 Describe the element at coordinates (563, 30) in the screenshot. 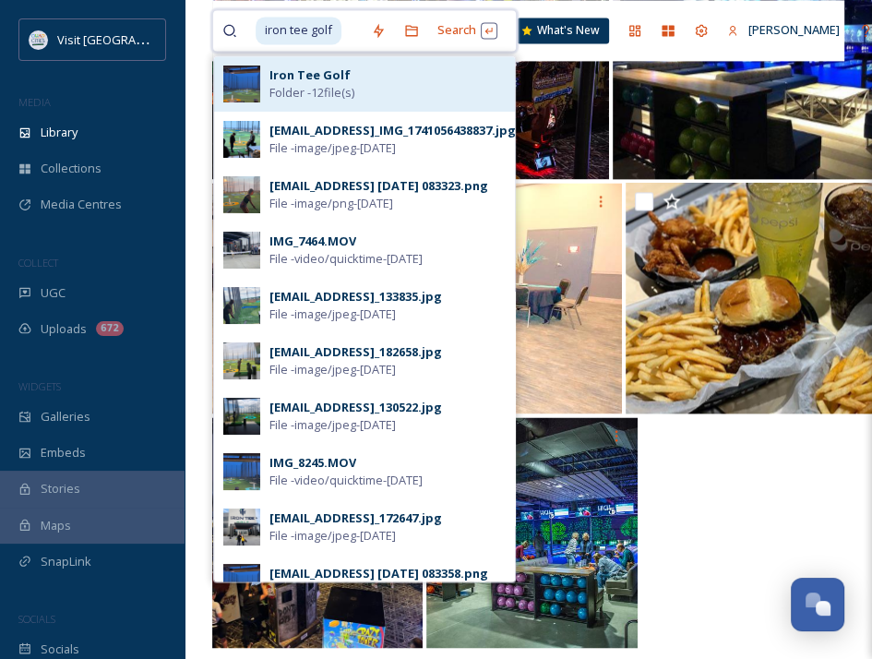

I see `a: What's New` at that location.